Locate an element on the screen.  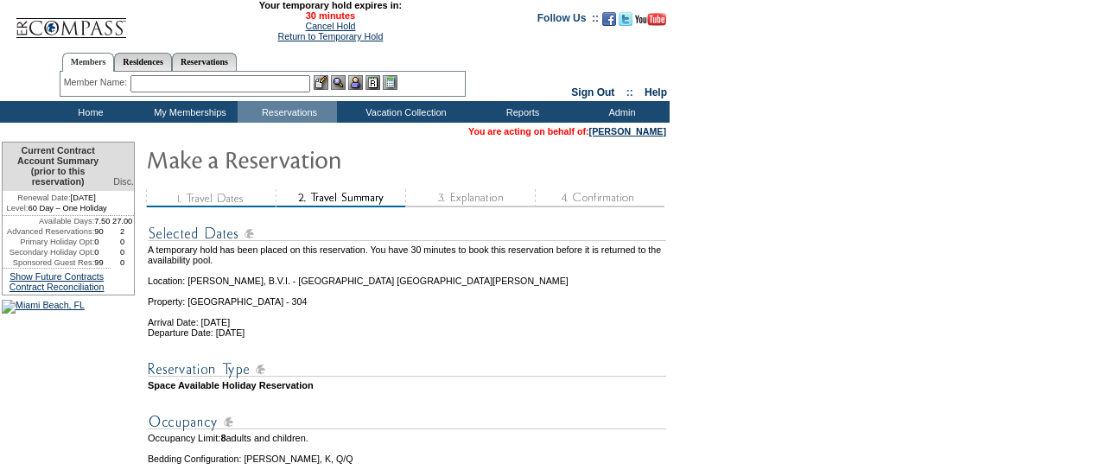
img: Miami Beach, FL is located at coordinates (43, 307).